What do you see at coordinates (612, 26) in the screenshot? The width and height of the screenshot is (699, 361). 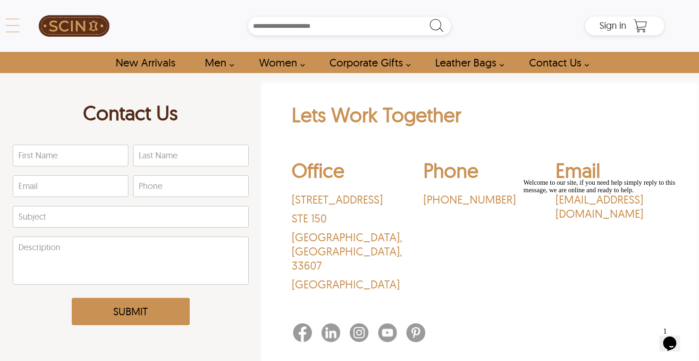 I see `a: Sign in` at bounding box center [612, 26].